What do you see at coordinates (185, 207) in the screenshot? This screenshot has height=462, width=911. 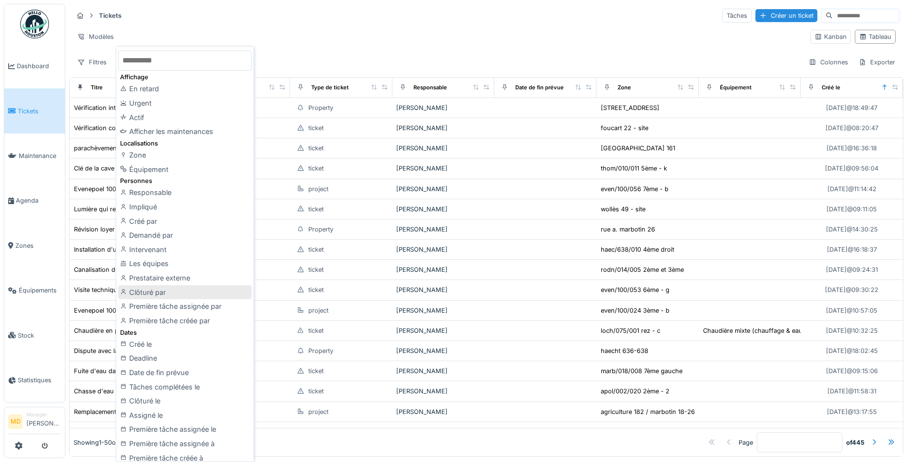 I see `div: Impliqué` at bounding box center [185, 207].